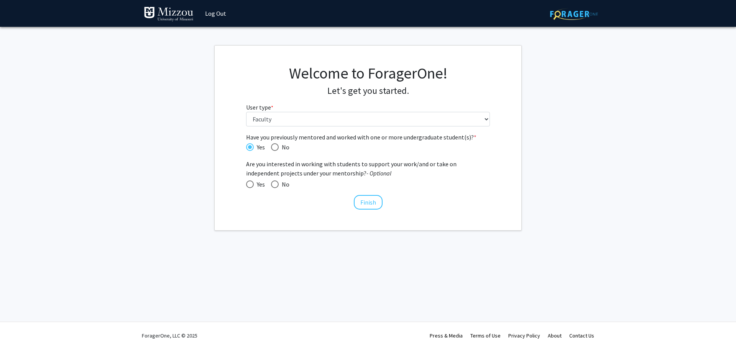 This screenshot has width=736, height=349. I want to click on mat-radio-group: Have you previously mentored and worked with one or more undergraduate student(s)?, so click(368, 147).